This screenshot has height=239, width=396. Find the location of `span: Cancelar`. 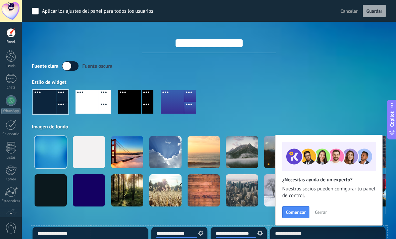

span: Cancelar is located at coordinates (349, 11).